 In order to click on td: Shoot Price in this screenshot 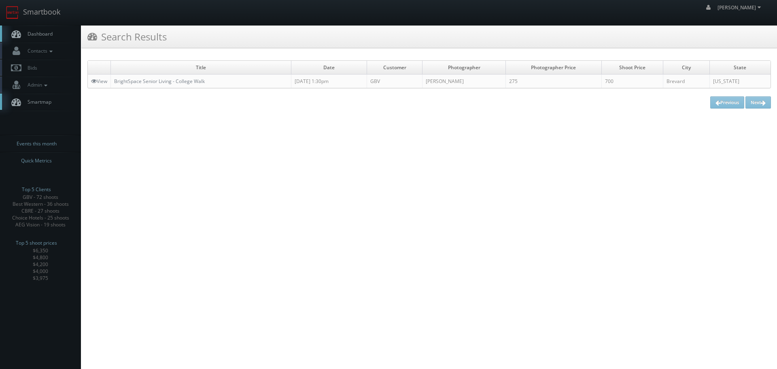, I will do `click(632, 68)`.